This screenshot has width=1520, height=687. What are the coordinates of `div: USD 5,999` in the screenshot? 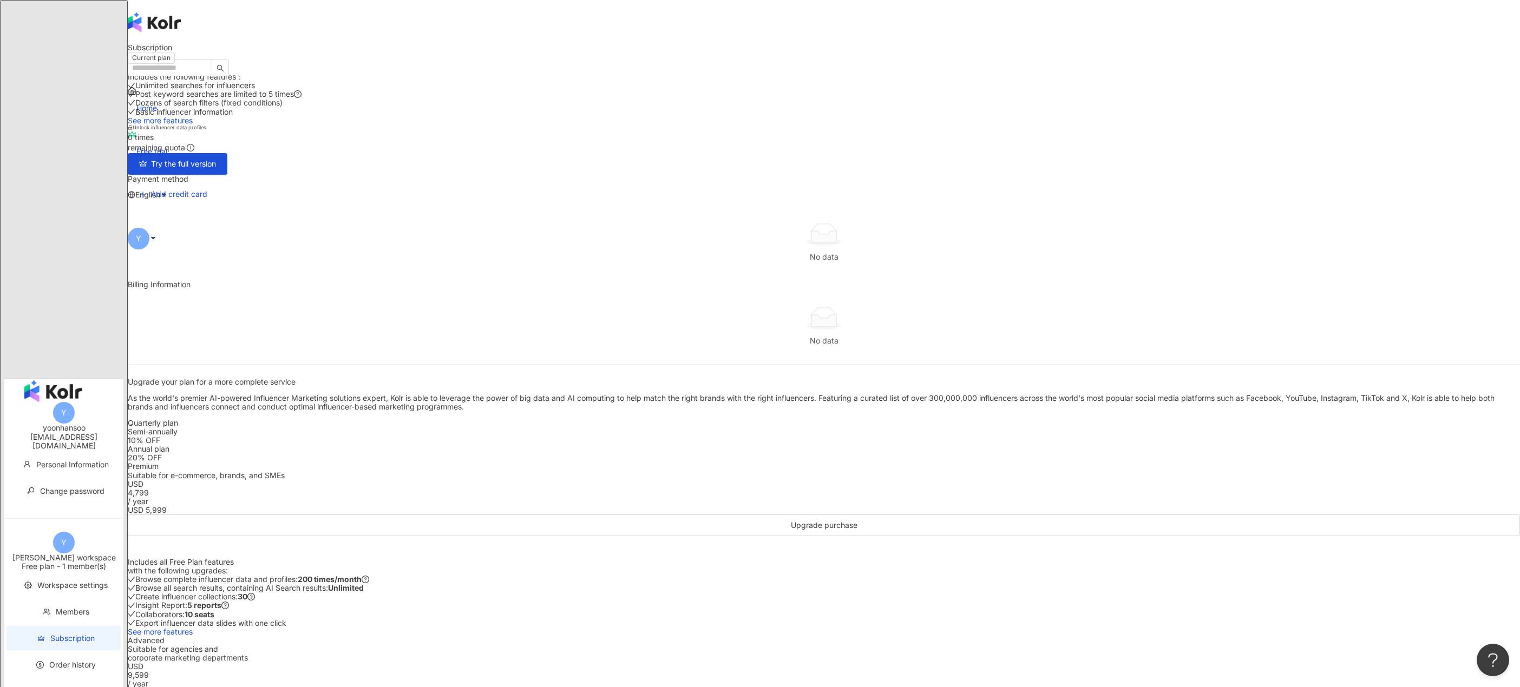 It's located at (824, 510).